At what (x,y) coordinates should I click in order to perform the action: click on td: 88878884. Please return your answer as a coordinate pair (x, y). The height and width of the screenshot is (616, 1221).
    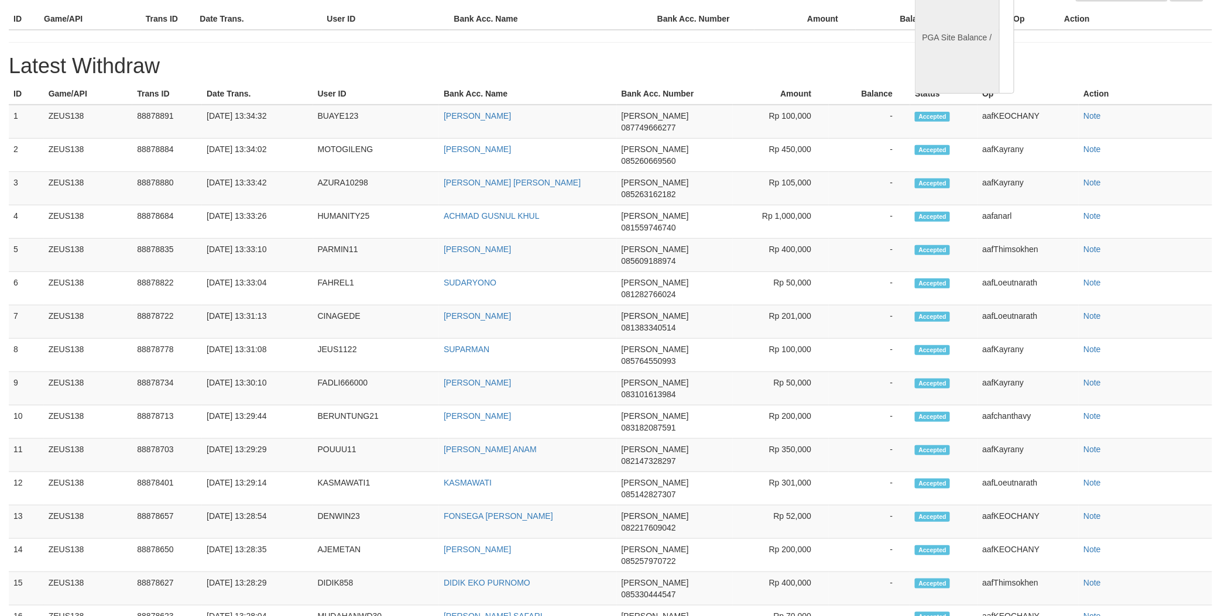
    Looking at the image, I should click on (167, 155).